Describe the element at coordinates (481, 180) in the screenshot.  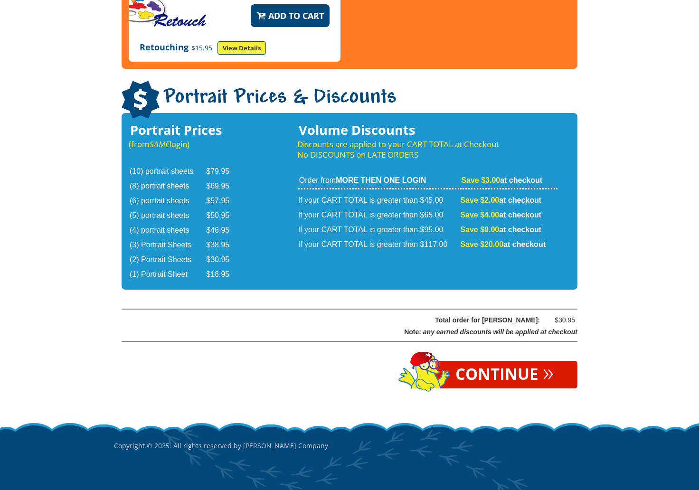
I see `span: Save $3.00` at that location.